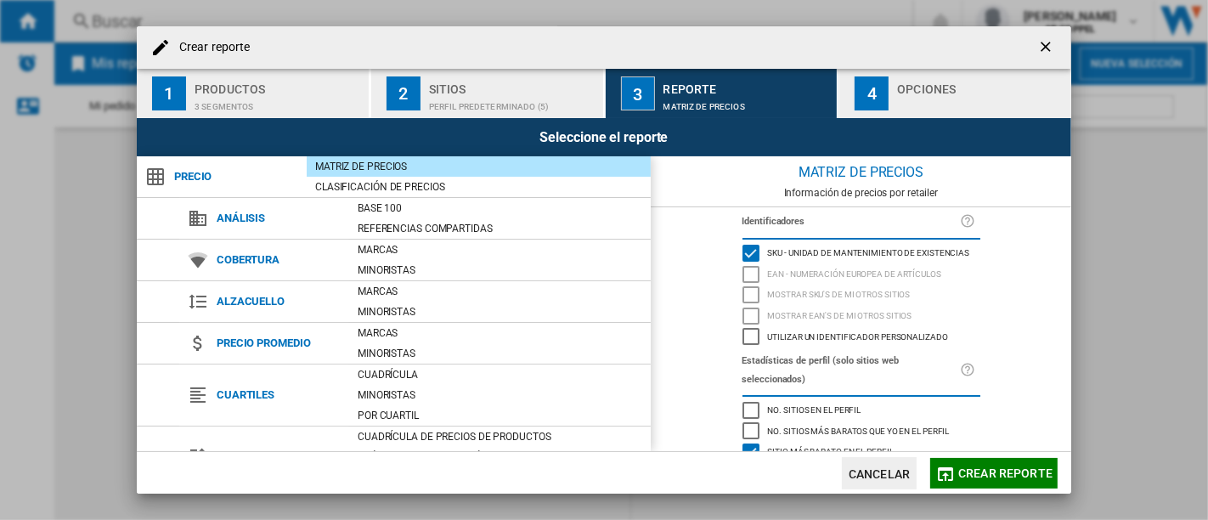 The image size is (1208, 520). Describe the element at coordinates (862, 336) in the screenshot. I see `md-checkbox: Utilizar un identificador personalizado` at that location.